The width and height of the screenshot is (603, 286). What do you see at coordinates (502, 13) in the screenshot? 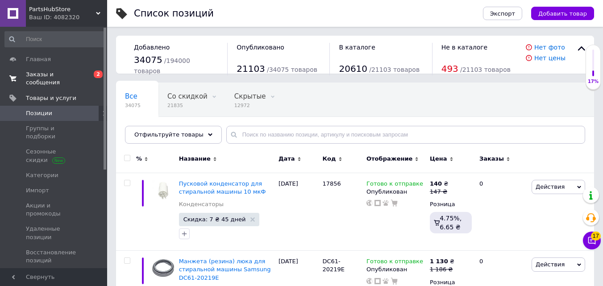
I see `button: Экспорт` at bounding box center [502, 13].